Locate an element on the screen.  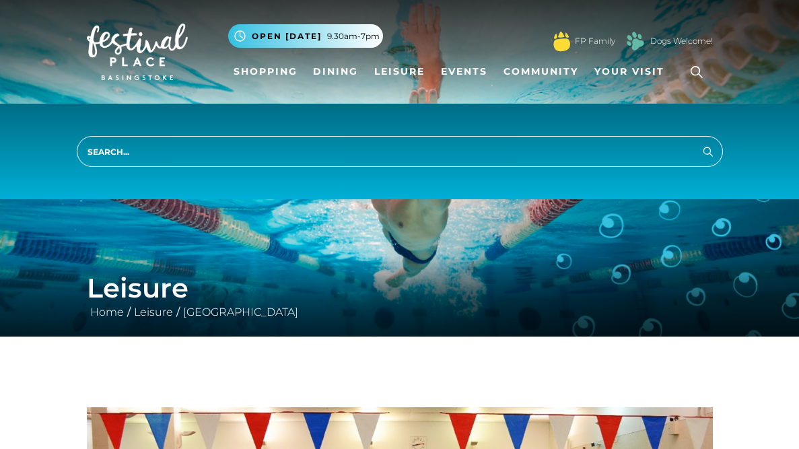
a: Dining is located at coordinates (335, 71).